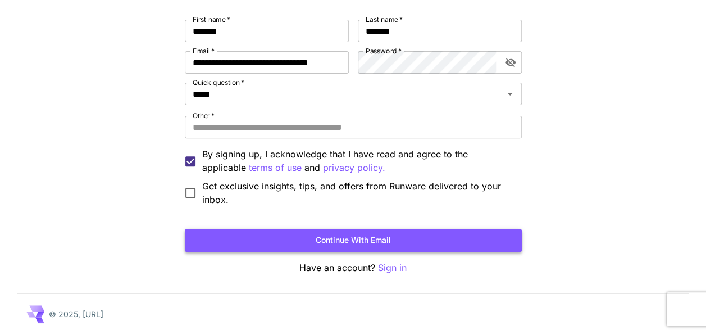 The image size is (706, 334). Describe the element at coordinates (384, 19) in the screenshot. I see `label: Last name` at that location.